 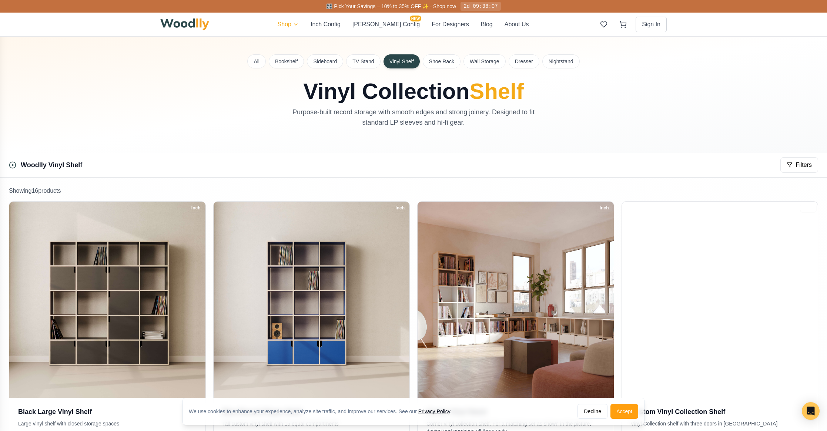 What do you see at coordinates (257, 61) in the screenshot?
I see `button: All` at bounding box center [257, 61].